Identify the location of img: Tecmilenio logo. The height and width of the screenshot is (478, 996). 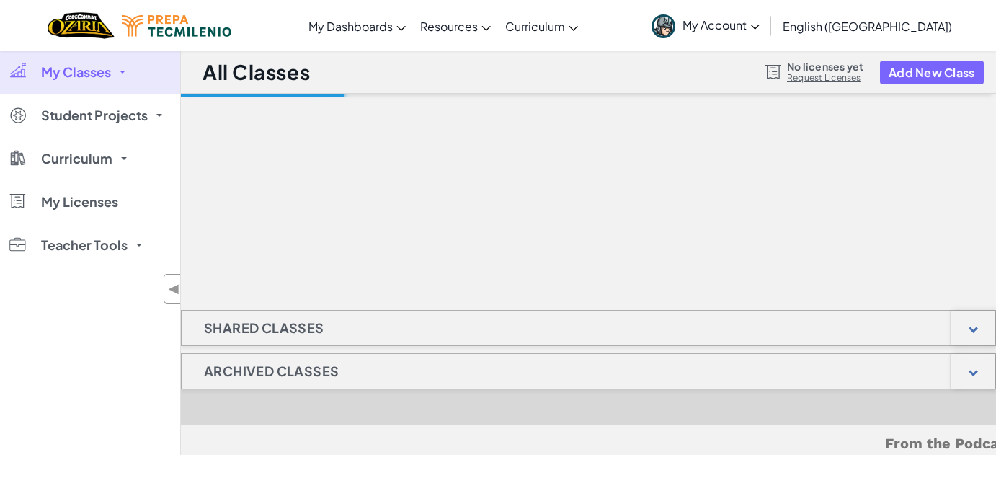
(177, 26).